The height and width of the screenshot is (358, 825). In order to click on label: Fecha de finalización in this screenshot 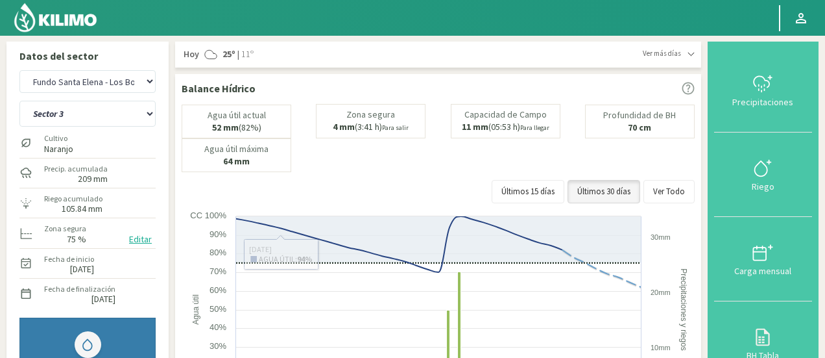, I will do `click(80, 289)`.